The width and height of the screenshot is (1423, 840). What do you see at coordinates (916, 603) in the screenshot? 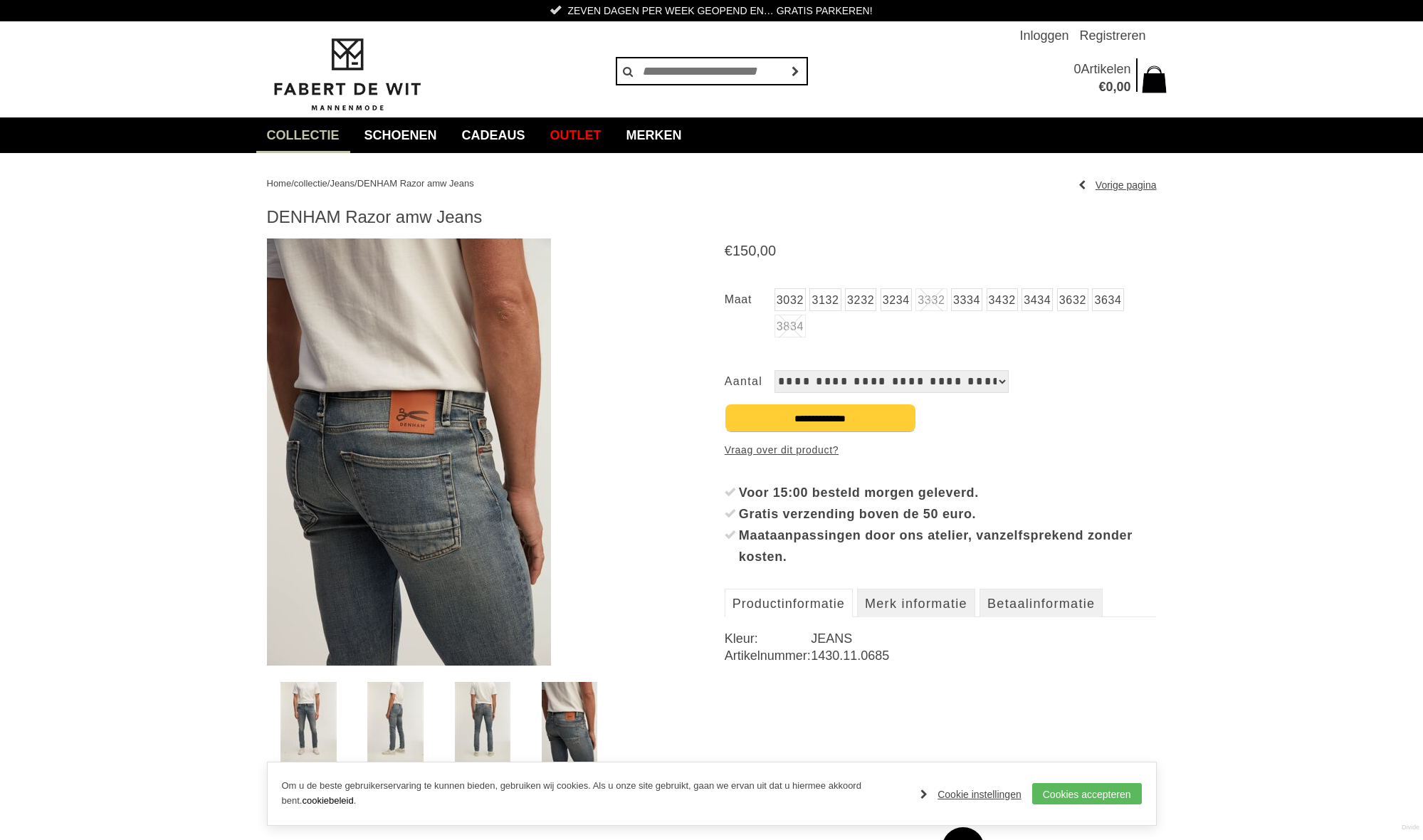
I see `a: Merk informatie` at bounding box center [916, 603].